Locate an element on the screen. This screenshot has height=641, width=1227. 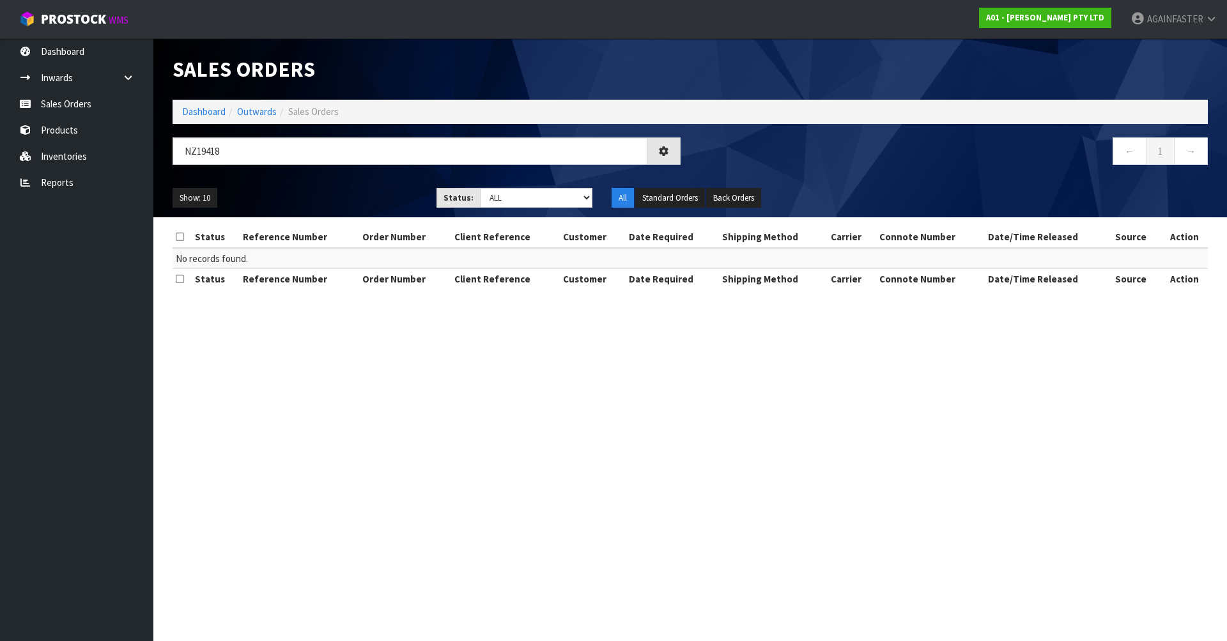
button: Standard Orders is located at coordinates (670, 198).